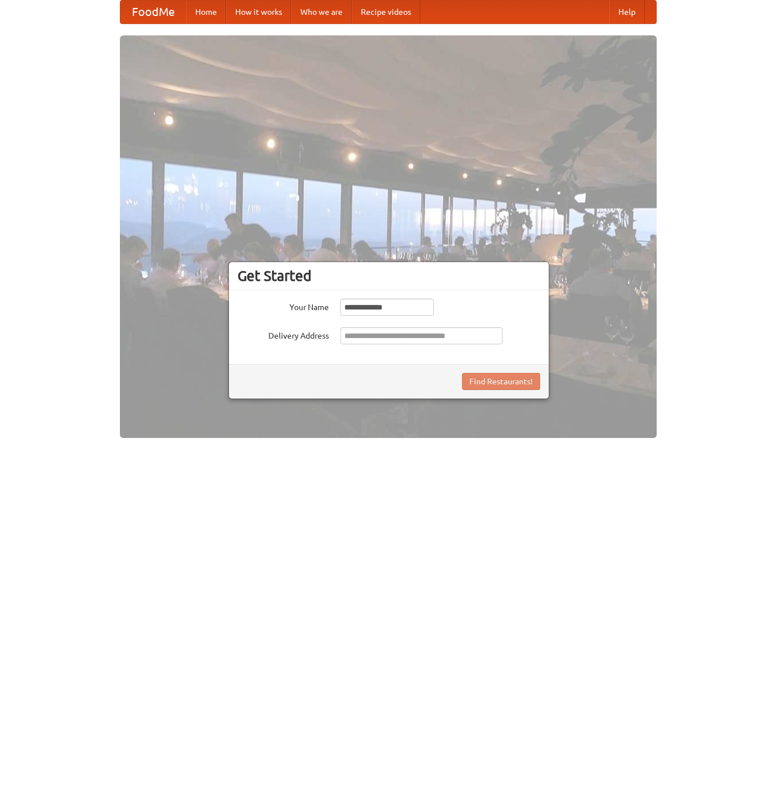 This screenshot has width=776, height=808. I want to click on a: Home, so click(206, 12).